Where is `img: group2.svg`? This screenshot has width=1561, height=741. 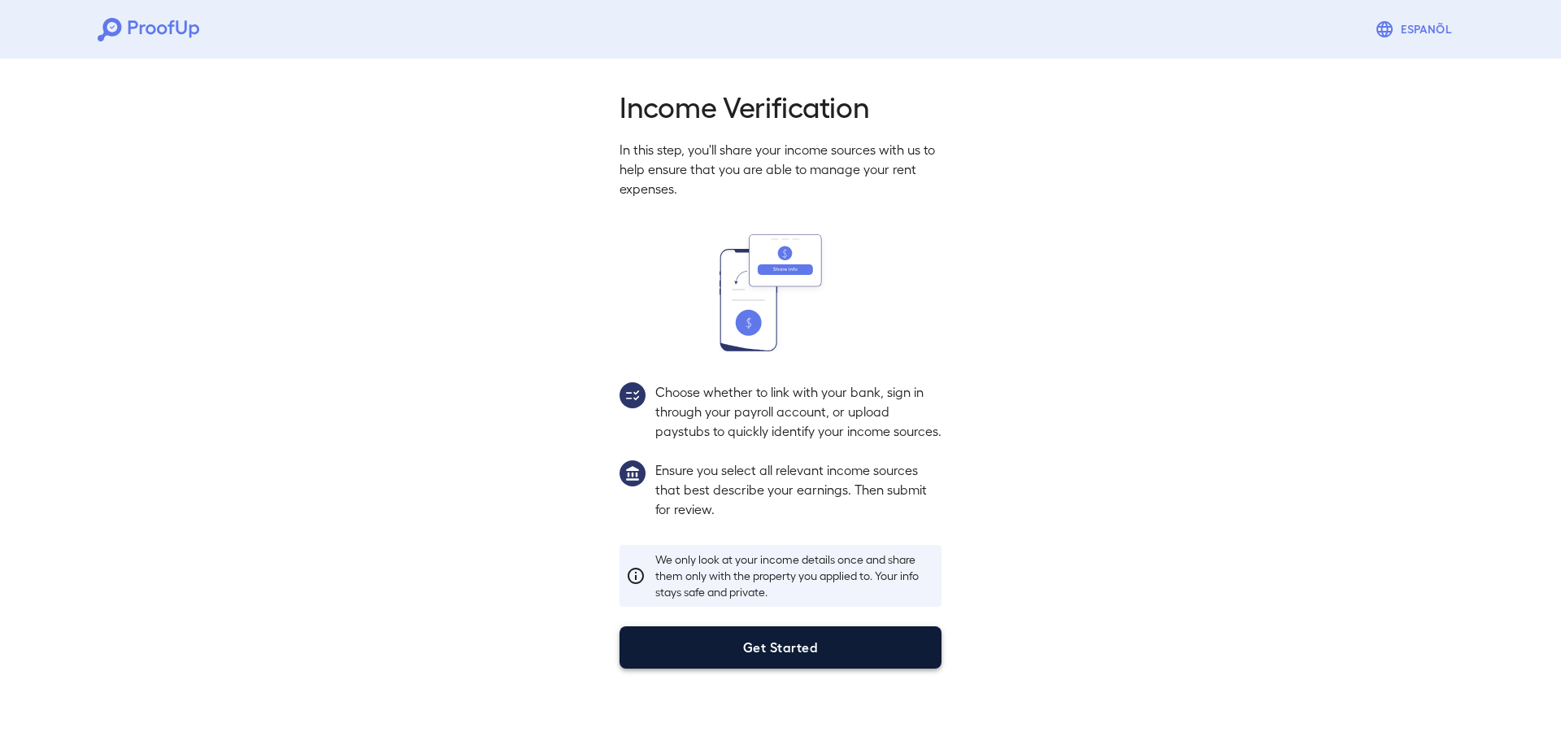 img: group2.svg is located at coordinates (633, 395).